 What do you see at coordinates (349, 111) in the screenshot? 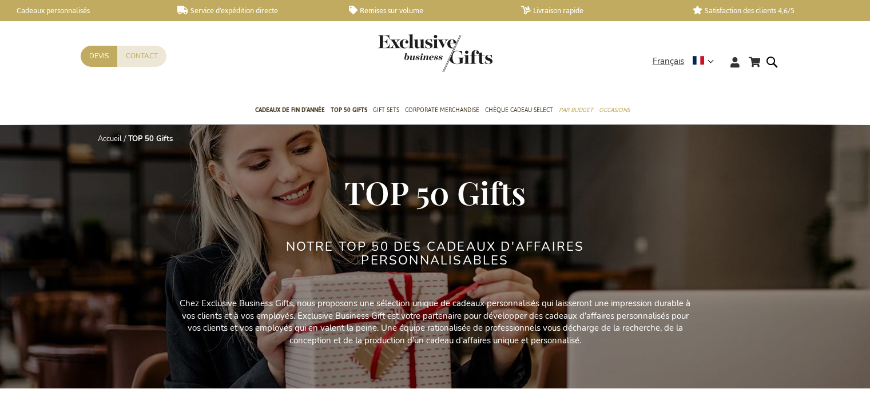
I see `a: TOP 50 Gifts` at bounding box center [349, 111].